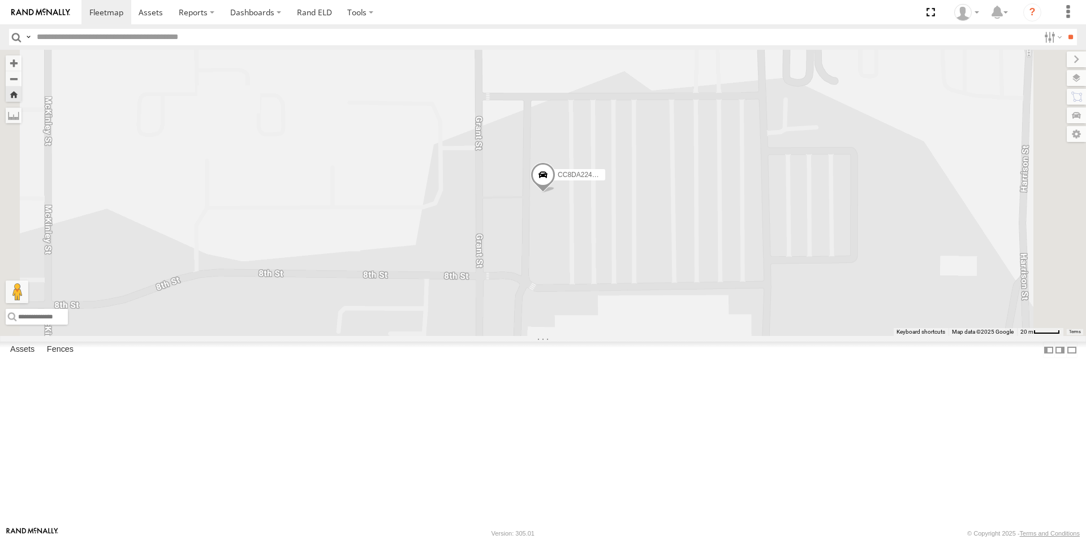 This screenshot has height=539, width=1086. I want to click on button: Zoom in, so click(14, 63).